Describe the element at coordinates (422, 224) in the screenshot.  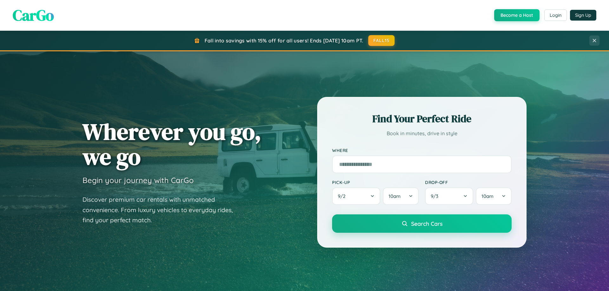
I see `button: Search Cars` at that location.